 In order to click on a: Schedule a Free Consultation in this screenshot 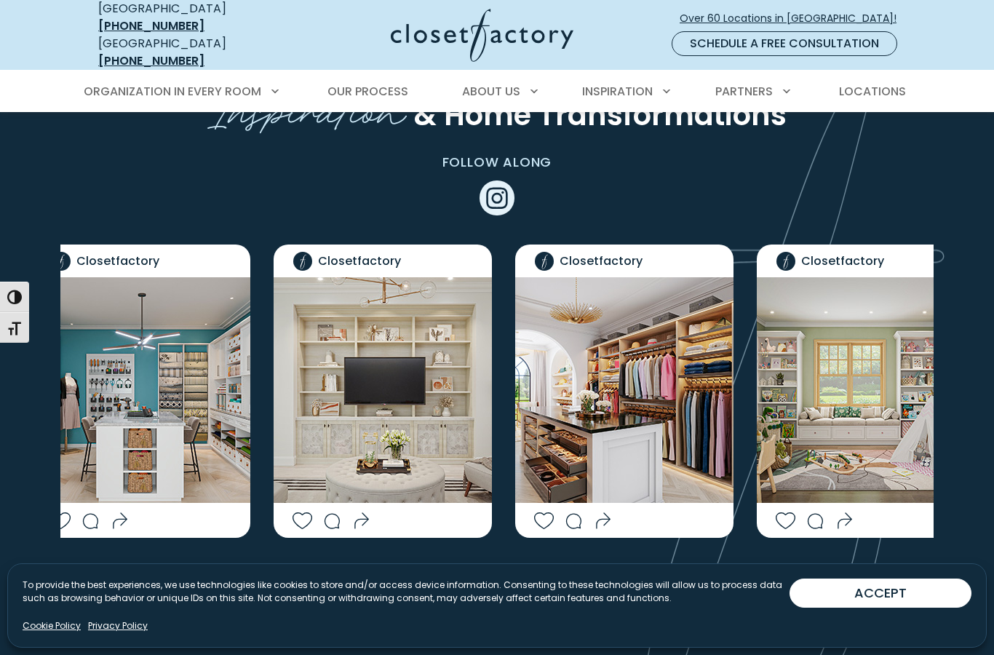, I will do `click(784, 44)`.